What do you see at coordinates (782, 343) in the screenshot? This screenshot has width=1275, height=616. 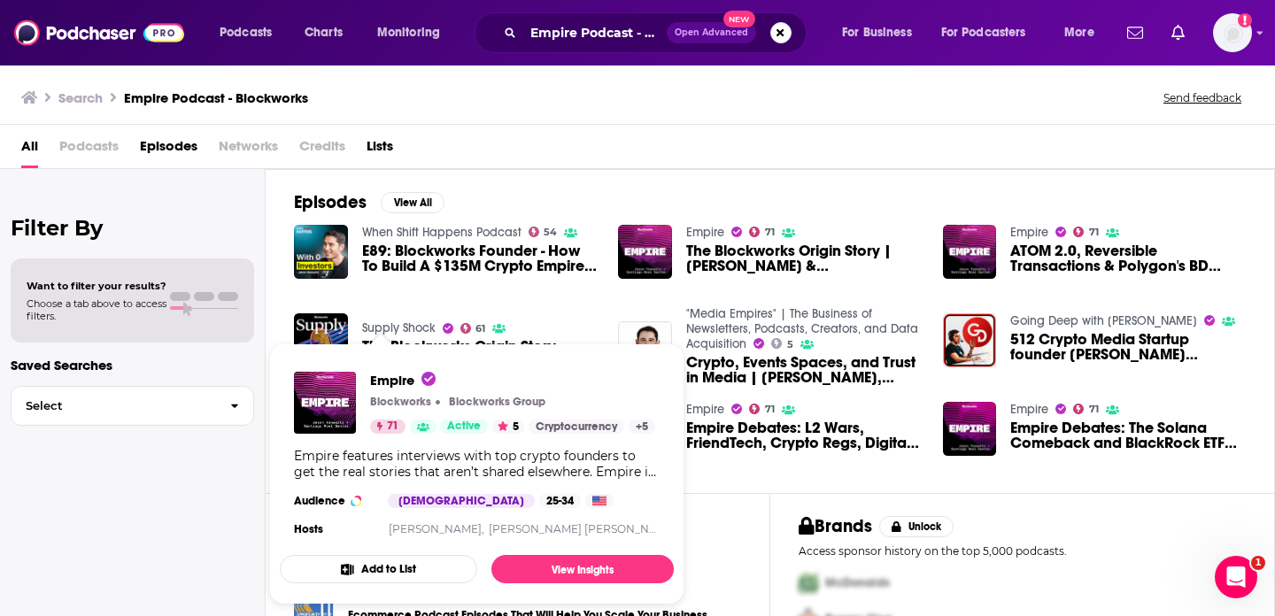 I see `a: 5` at bounding box center [782, 343].